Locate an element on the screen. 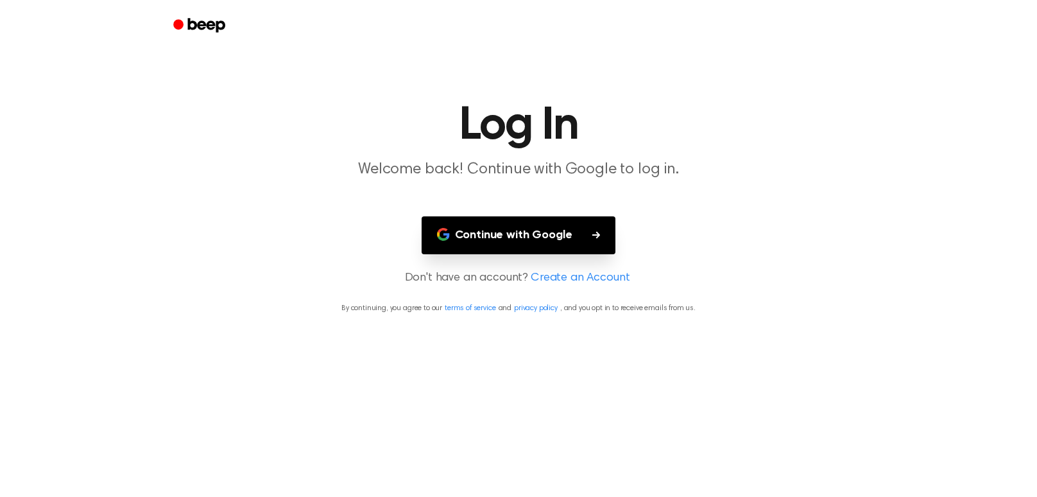  h1: Log In is located at coordinates (519, 126).